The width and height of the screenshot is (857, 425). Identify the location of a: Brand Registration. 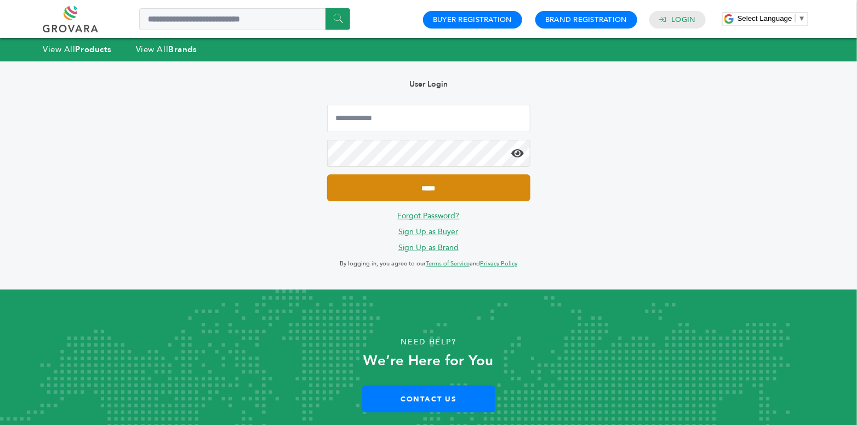
(587, 20).